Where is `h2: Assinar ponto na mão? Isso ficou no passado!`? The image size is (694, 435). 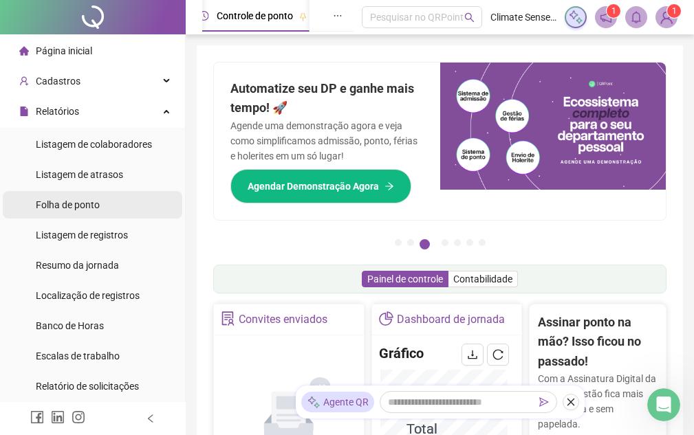
h2: Assinar ponto na mão? Isso ficou no passado! is located at coordinates (598, 342).